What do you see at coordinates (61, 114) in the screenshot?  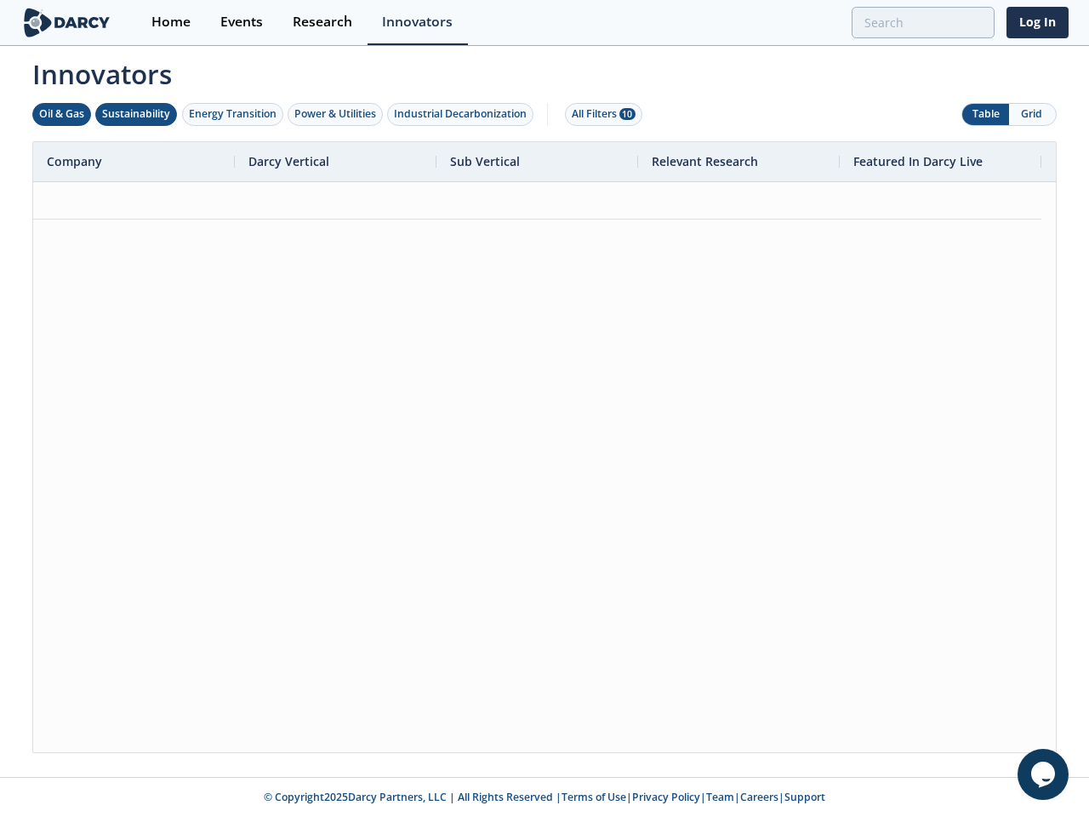 I see `div: Oil & Gas` at bounding box center [61, 114].